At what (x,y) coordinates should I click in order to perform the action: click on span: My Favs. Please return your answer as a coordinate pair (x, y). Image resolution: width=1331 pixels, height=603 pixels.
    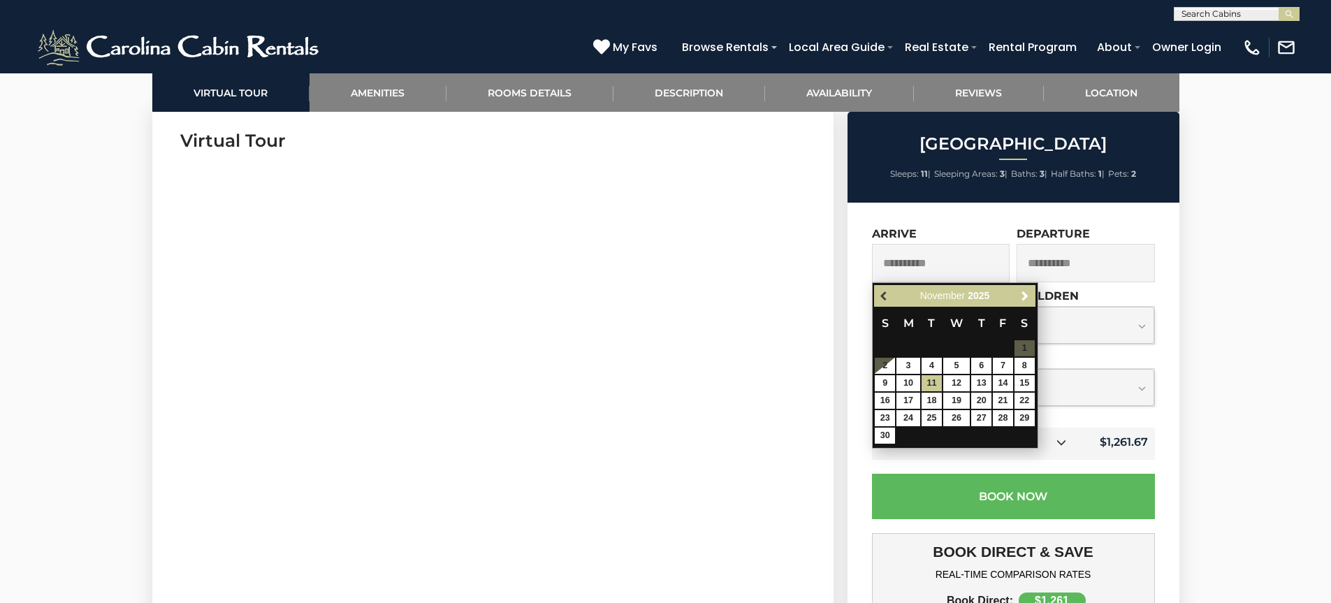
    Looking at the image, I should click on (635, 47).